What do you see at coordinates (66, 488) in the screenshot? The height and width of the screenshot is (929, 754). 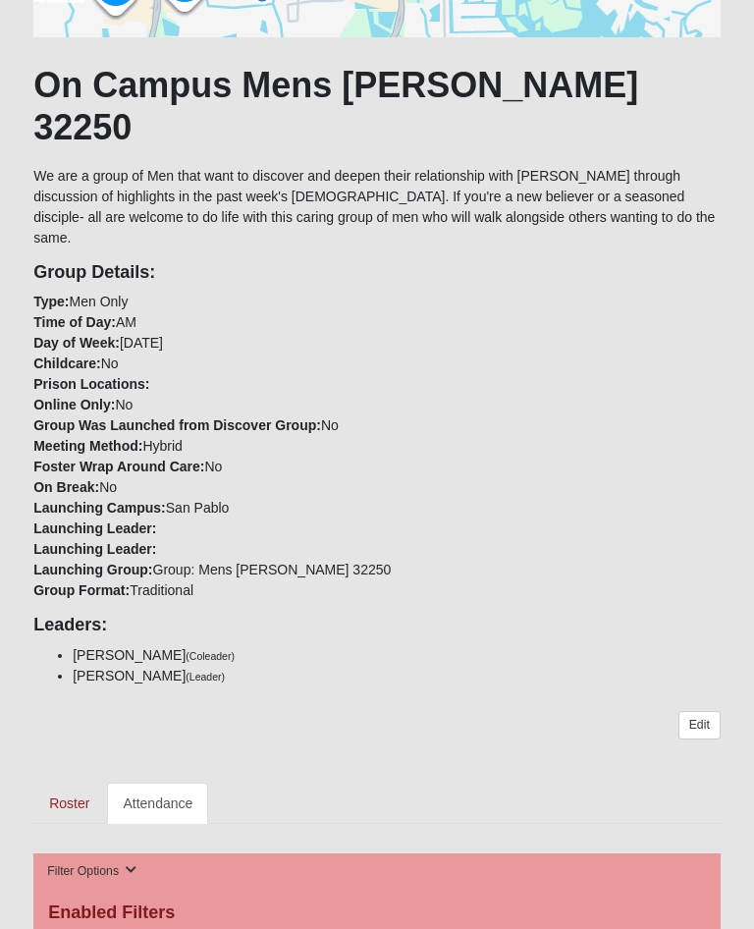 I see `strong: On Break:` at bounding box center [66, 488].